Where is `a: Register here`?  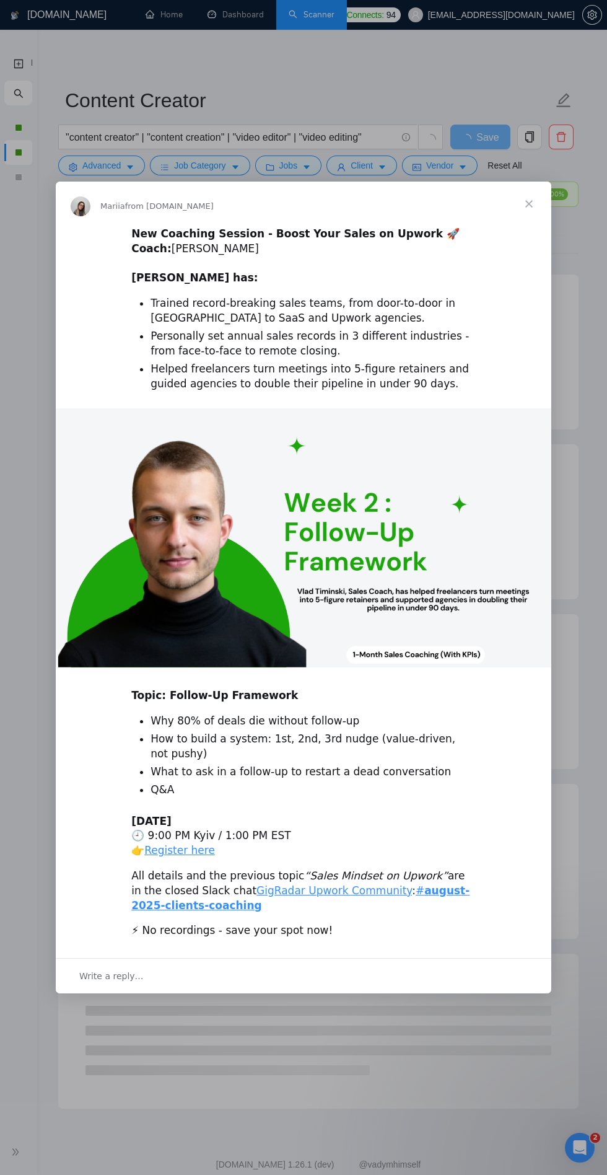
a: Register here is located at coordinates (180, 850).